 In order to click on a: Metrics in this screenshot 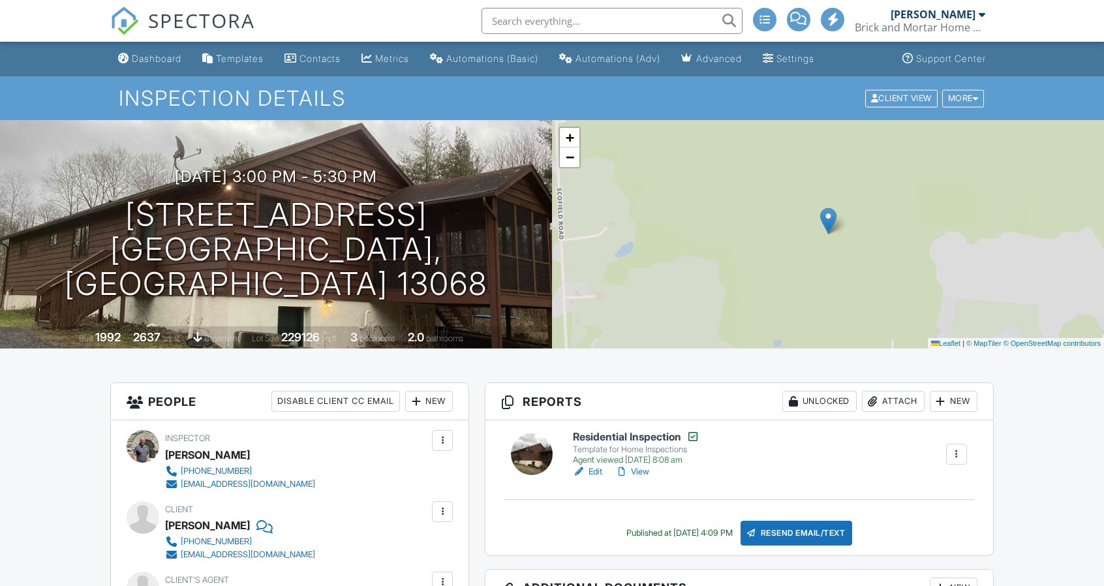, I will do `click(385, 59)`.